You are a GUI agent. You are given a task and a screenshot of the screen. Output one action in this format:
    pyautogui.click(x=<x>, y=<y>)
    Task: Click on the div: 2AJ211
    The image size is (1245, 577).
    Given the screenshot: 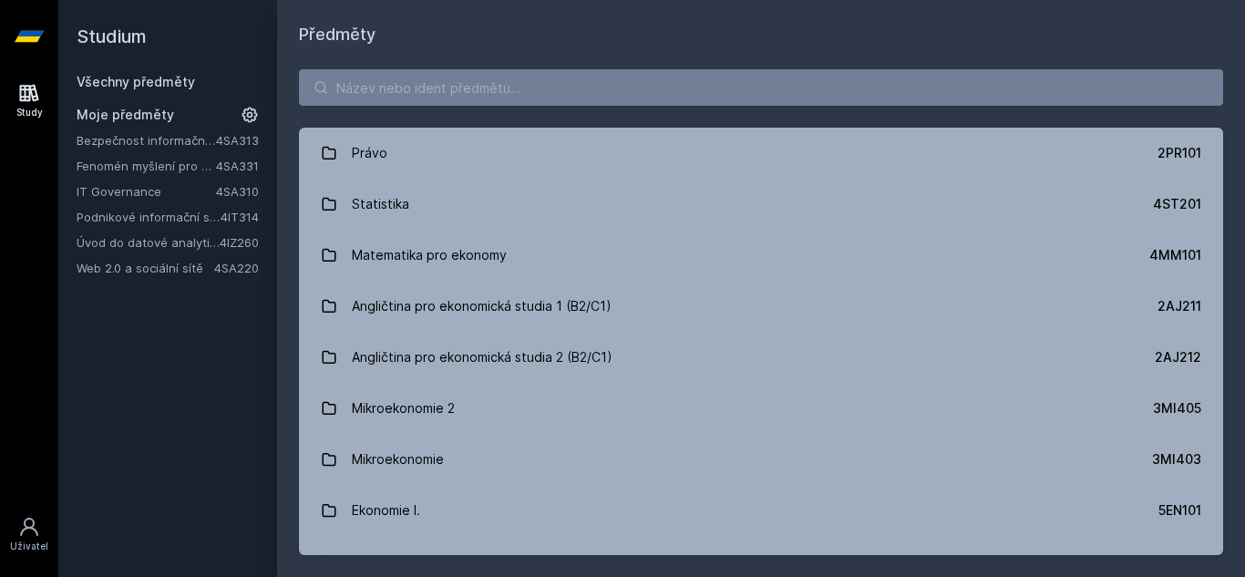 What is the action you would take?
    pyautogui.click(x=1180, y=306)
    